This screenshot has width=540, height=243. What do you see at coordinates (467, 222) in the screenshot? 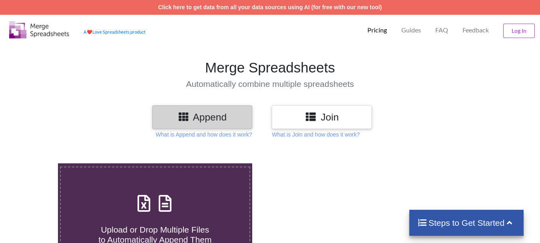
I see `h4: Steps to Get Started` at bounding box center [467, 222].